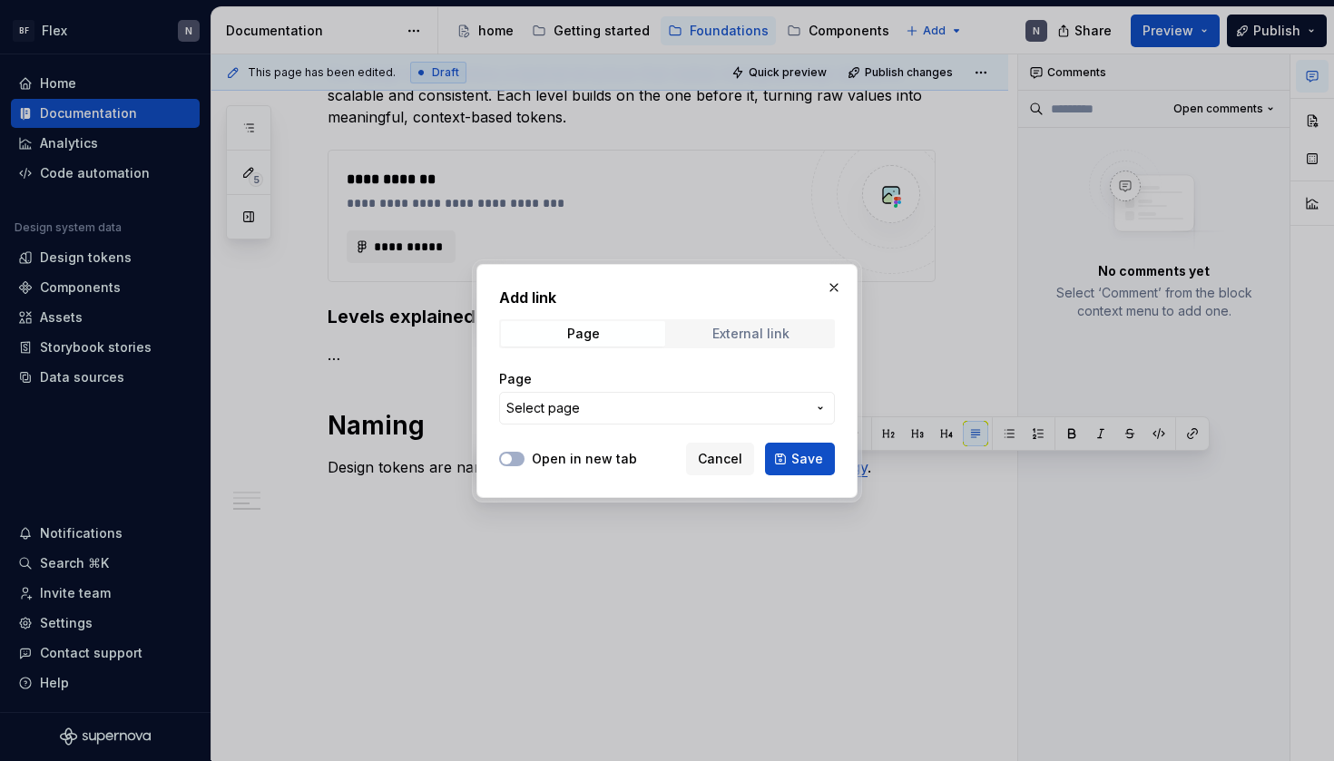  Describe the element at coordinates (807, 459) in the screenshot. I see `span: Save` at that location.